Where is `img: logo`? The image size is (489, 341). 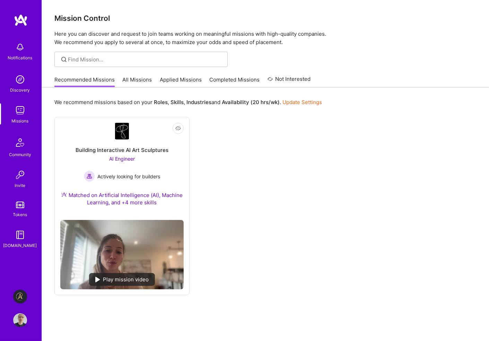
img: logo is located at coordinates (21, 20).